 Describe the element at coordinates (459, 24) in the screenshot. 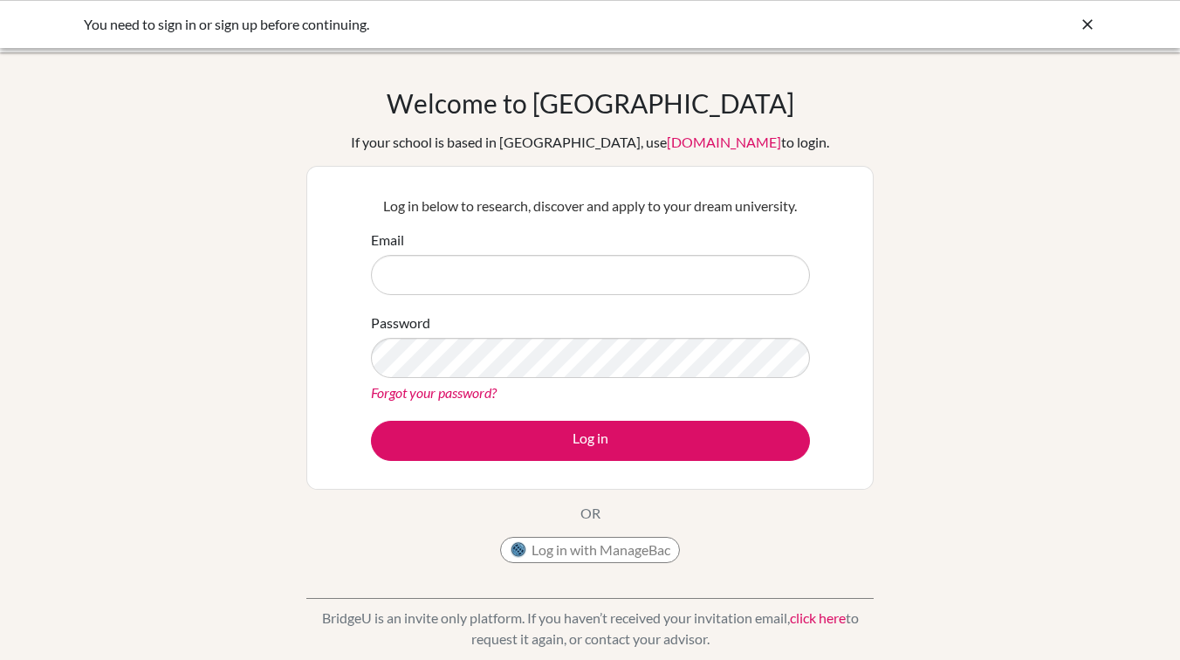

I see `div: You need to sign in or sign up before continuing.` at that location.